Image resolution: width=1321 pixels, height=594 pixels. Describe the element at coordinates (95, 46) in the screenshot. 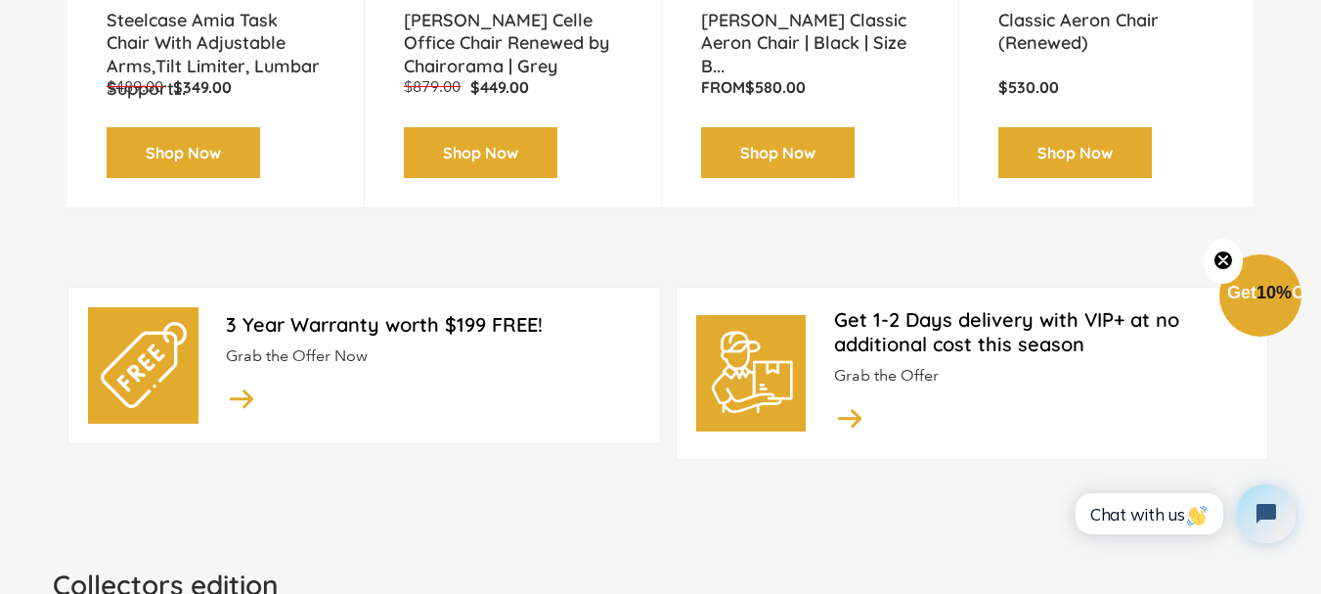

I see `button: Chat with us👋` at that location.